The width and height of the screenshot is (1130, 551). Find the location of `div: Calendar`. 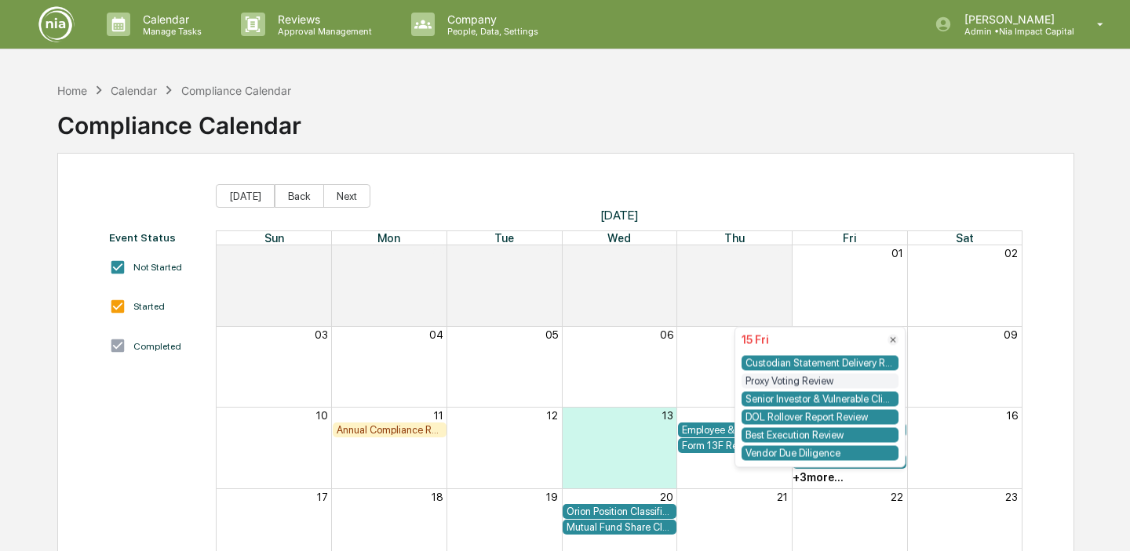

div: Calendar is located at coordinates (133, 90).